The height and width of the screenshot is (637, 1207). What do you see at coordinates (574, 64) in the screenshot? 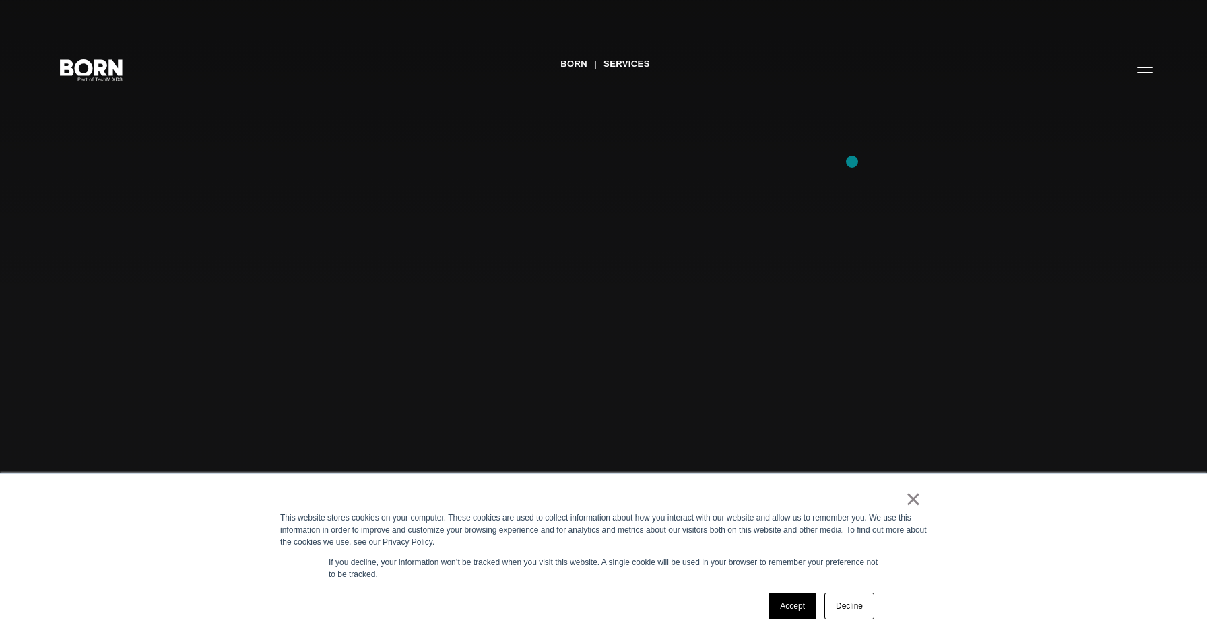
I see `a: BORN` at bounding box center [574, 64].